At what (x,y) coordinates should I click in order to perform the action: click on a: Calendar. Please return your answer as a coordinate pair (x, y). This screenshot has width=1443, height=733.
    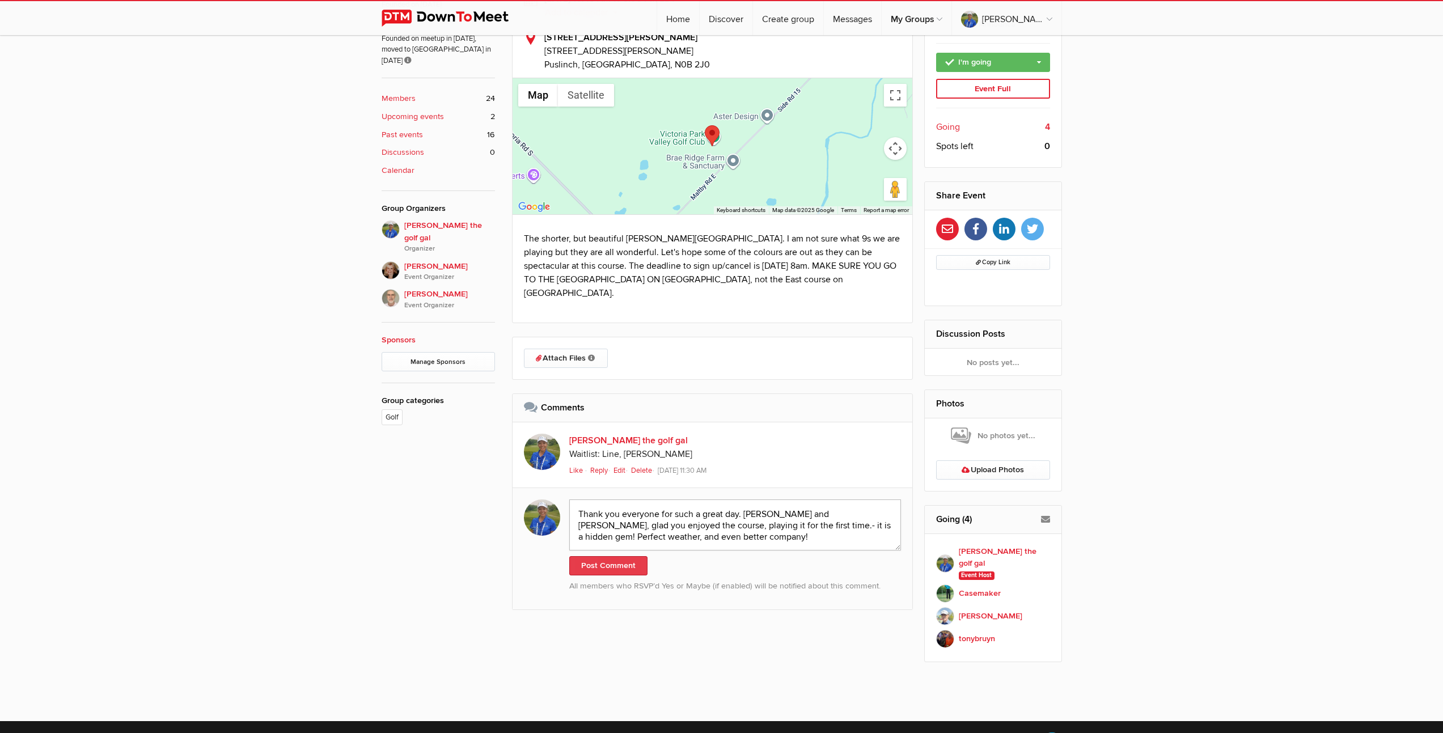
    Looking at the image, I should click on (438, 171).